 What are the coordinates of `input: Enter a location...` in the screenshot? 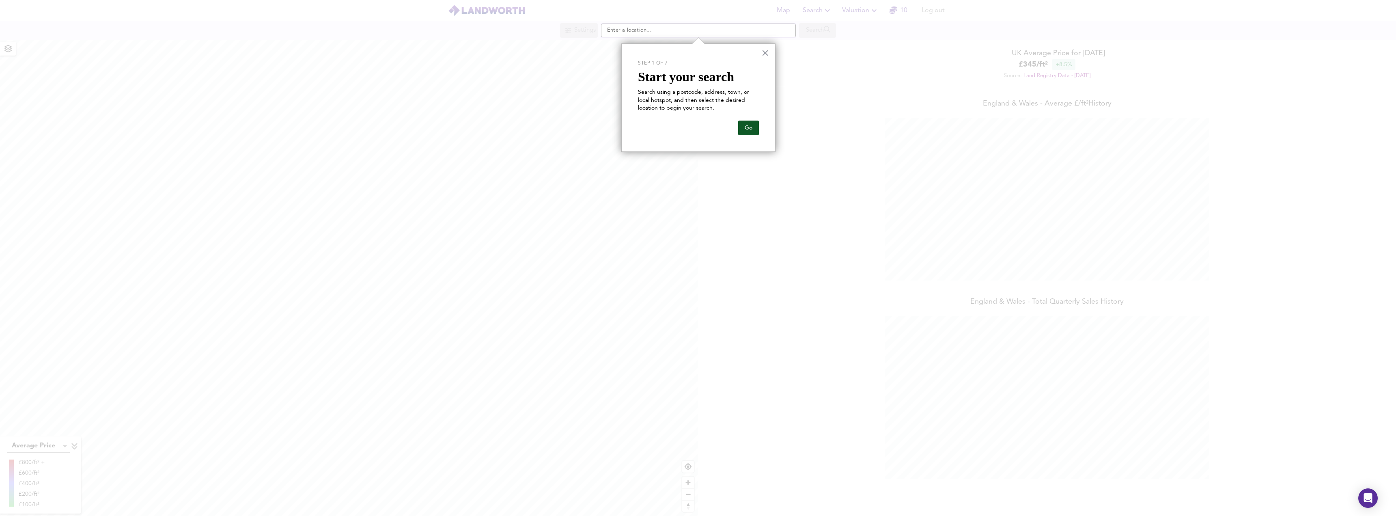 It's located at (699, 30).